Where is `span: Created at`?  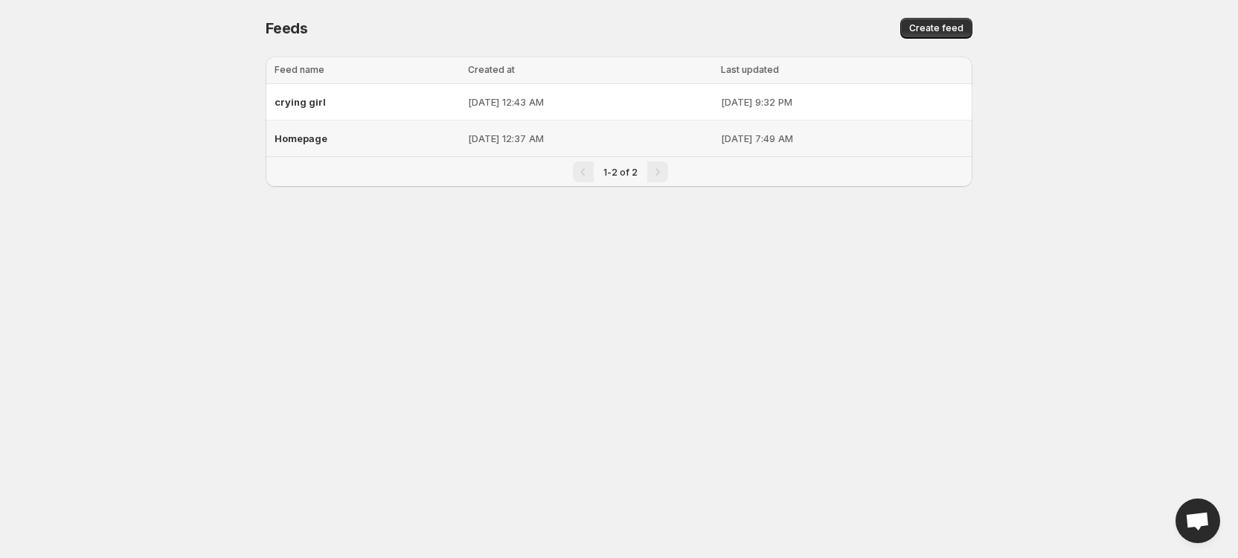
span: Created at is located at coordinates (491, 69).